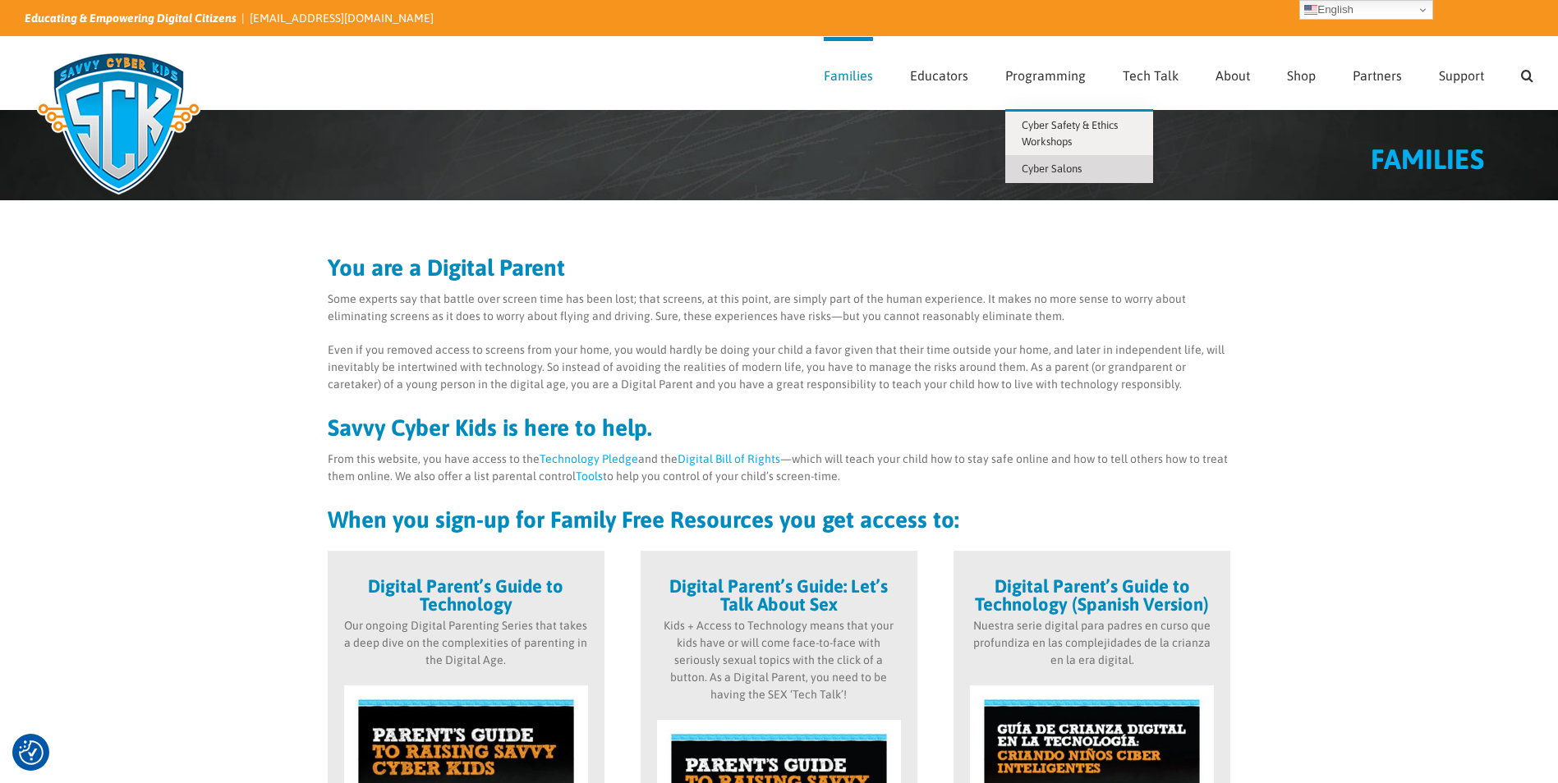 Image resolution: width=1558 pixels, height=783 pixels. What do you see at coordinates (589, 459) in the screenshot?
I see `a: Technology Pledge` at bounding box center [589, 459].